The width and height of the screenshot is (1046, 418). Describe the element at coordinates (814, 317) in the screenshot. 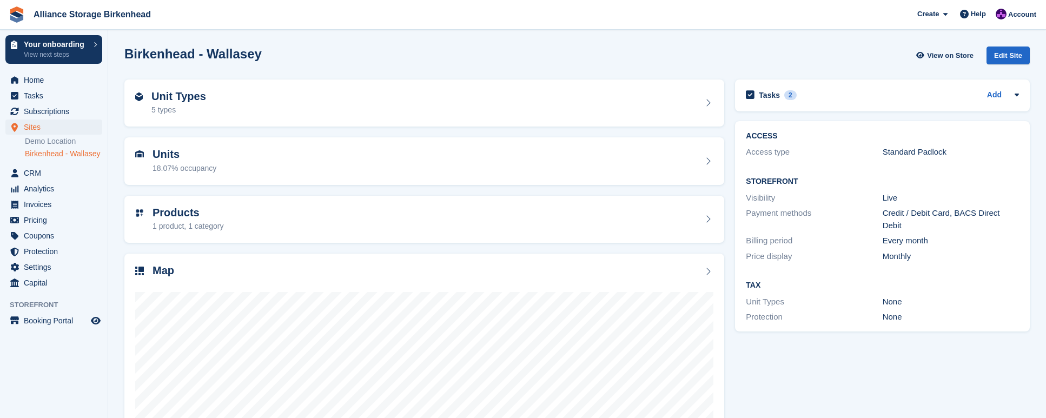

I see `div: Protection` at that location.